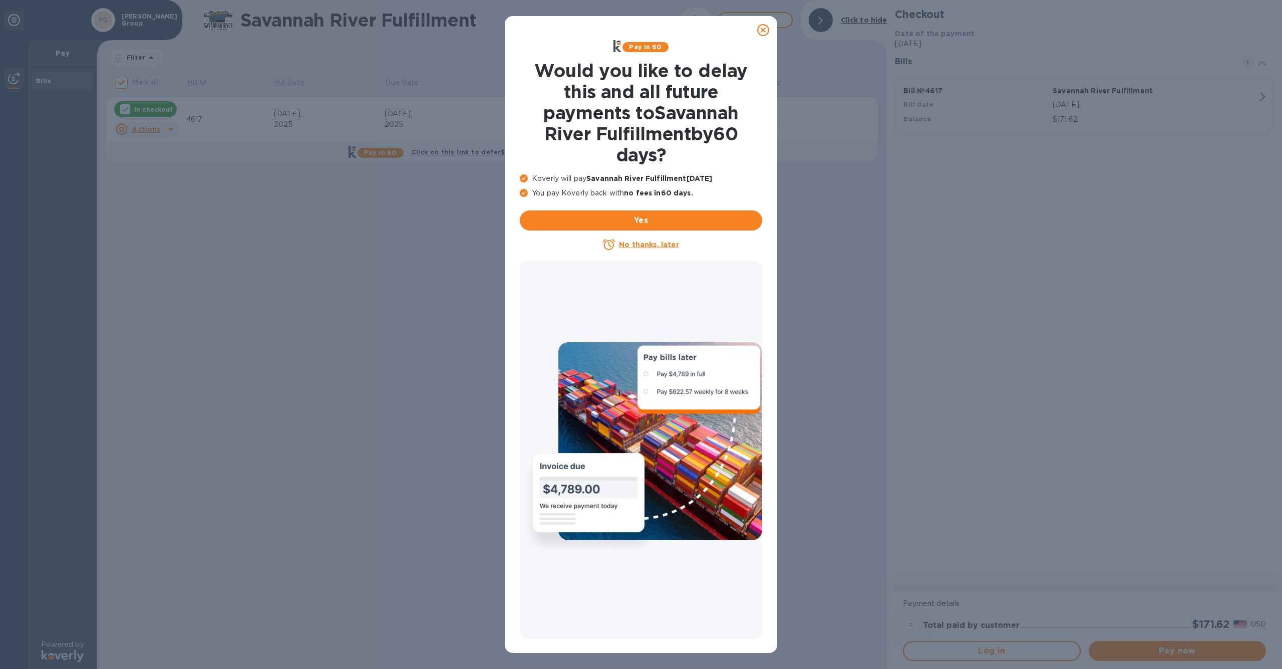  What do you see at coordinates (649, 244) in the screenshot?
I see `u: No thanks, later` at bounding box center [649, 244].